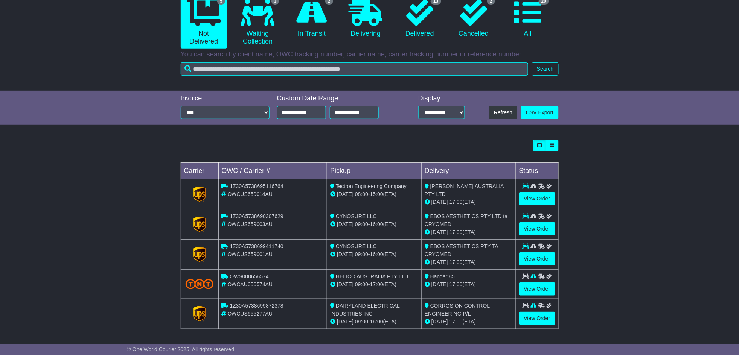  Describe the element at coordinates (250, 314) in the screenshot. I see `span: OWCUS655277AU` at that location.